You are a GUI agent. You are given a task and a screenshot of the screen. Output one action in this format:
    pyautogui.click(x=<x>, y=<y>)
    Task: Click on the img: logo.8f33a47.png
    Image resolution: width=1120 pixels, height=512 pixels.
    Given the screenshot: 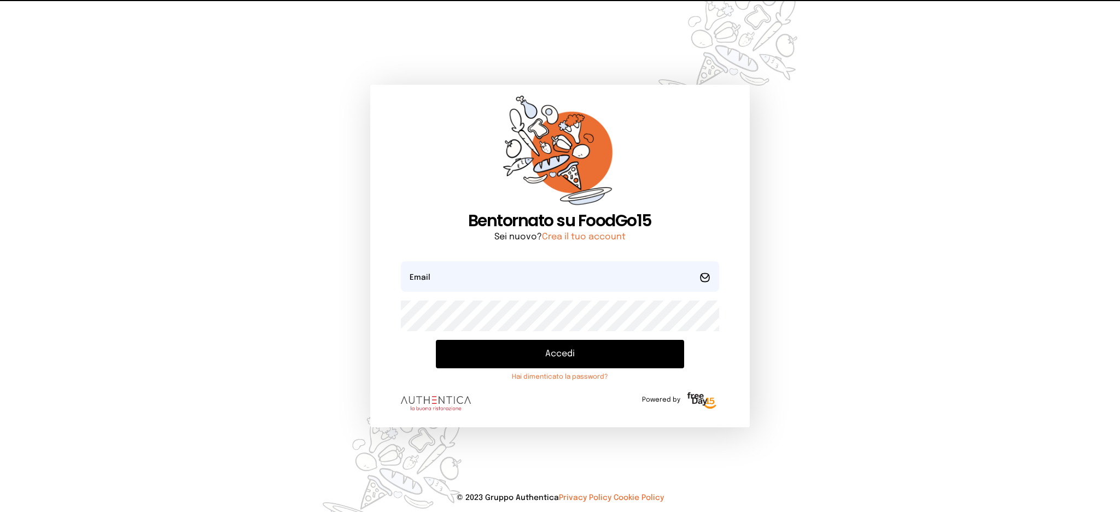 What is the action you would take?
    pyautogui.click(x=436, y=404)
    